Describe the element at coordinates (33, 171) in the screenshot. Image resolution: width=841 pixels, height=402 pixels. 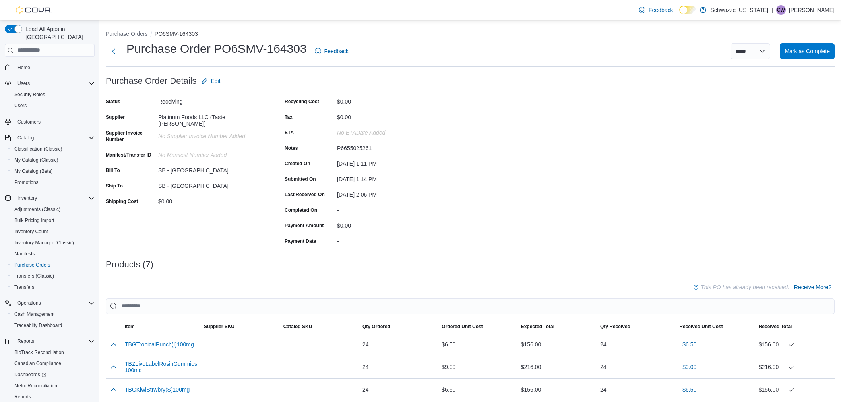
I see `span: My Catalog (Beta)` at that location.